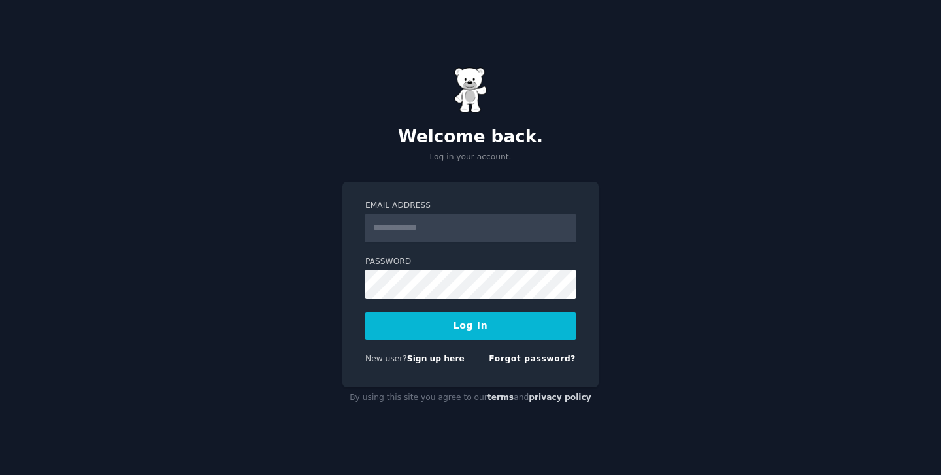 This screenshot has height=475, width=941. I want to click on p: Log in your account., so click(471, 158).